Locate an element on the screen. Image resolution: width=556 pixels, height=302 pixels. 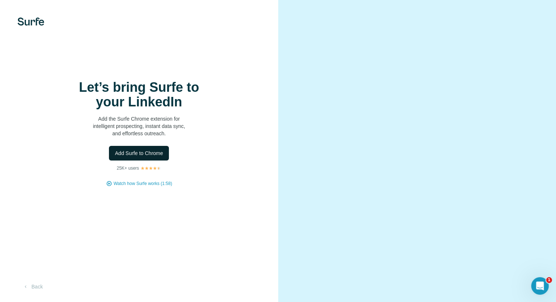
button: Add Surfe to Chrome is located at coordinates (139, 153).